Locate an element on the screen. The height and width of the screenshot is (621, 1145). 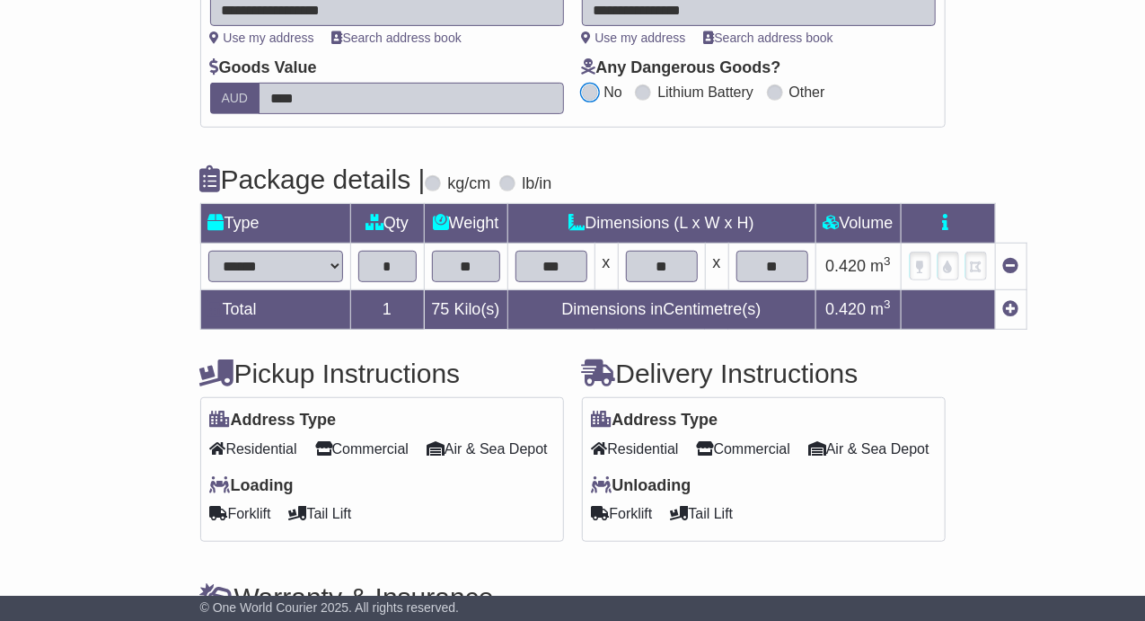
td: Dimensions (L x W x H) is located at coordinates (661, 224).